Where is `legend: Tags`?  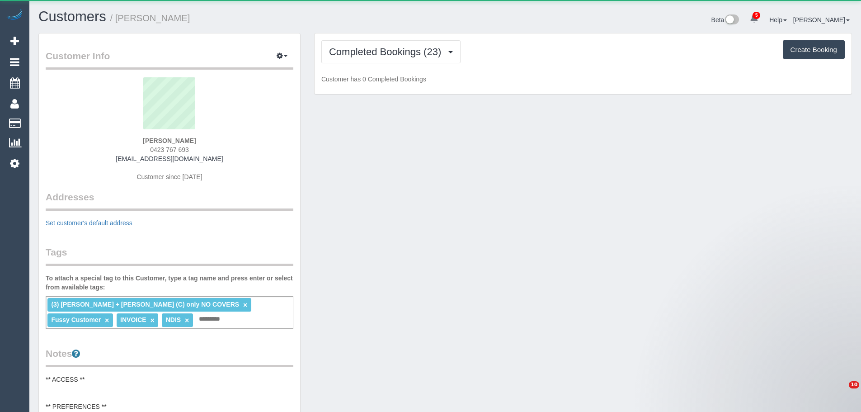 legend: Tags is located at coordinates (169, 255).